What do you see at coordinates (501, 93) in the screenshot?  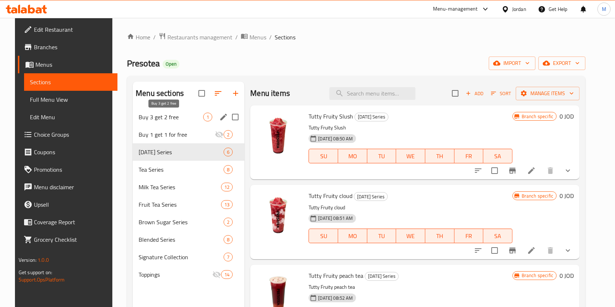 I see `button: Sort` at bounding box center [501, 93].